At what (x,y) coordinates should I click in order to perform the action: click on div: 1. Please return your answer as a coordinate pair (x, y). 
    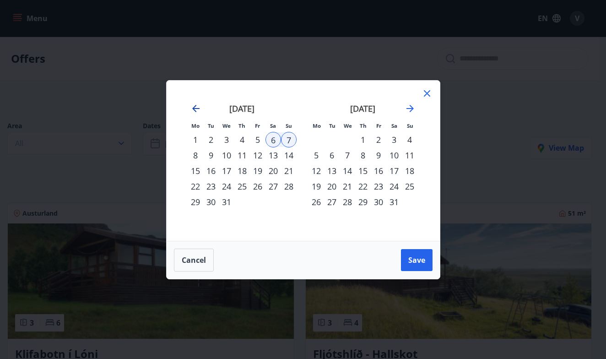
    Looking at the image, I should click on (363, 140).